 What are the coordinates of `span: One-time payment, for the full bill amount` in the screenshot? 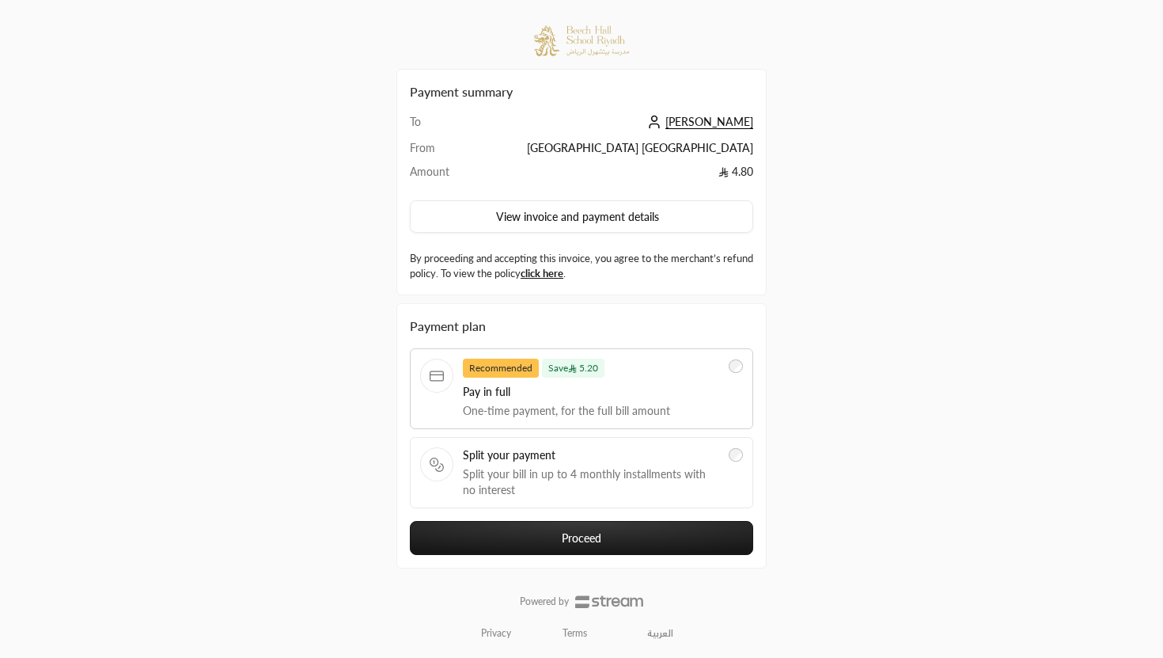 It's located at (591, 411).